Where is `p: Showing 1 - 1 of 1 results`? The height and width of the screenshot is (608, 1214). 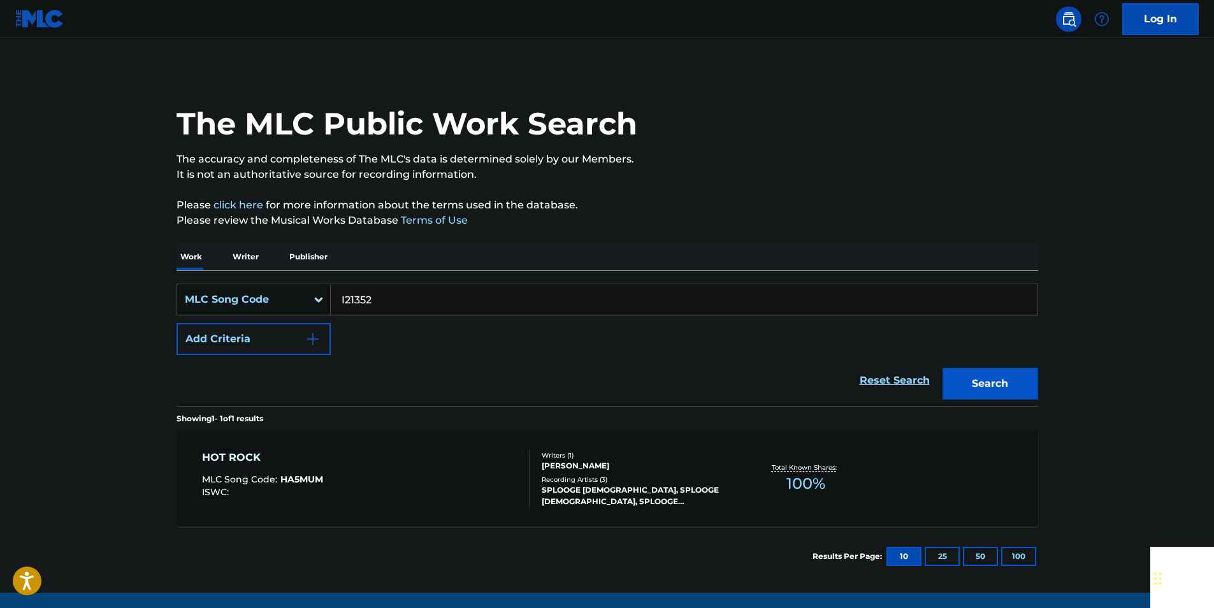
p: Showing 1 - 1 of 1 results is located at coordinates (220, 419).